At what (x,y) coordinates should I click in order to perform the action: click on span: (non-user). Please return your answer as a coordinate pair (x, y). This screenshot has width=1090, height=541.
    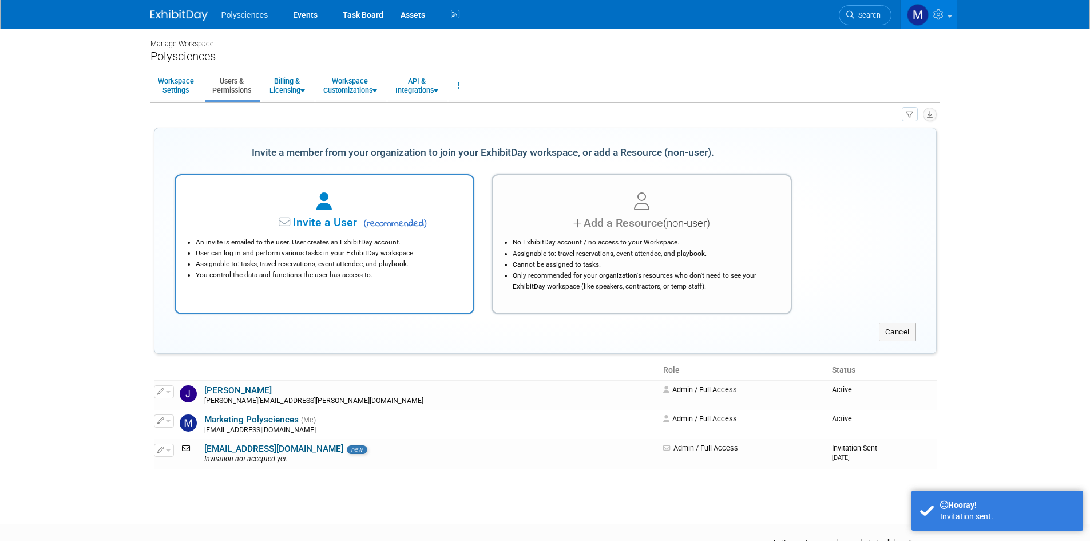
    Looking at the image, I should click on (686, 223).